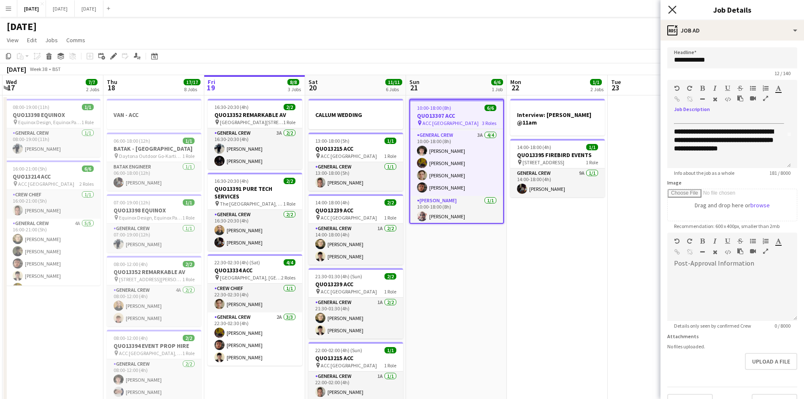  I want to click on span: Thu, so click(112, 82).